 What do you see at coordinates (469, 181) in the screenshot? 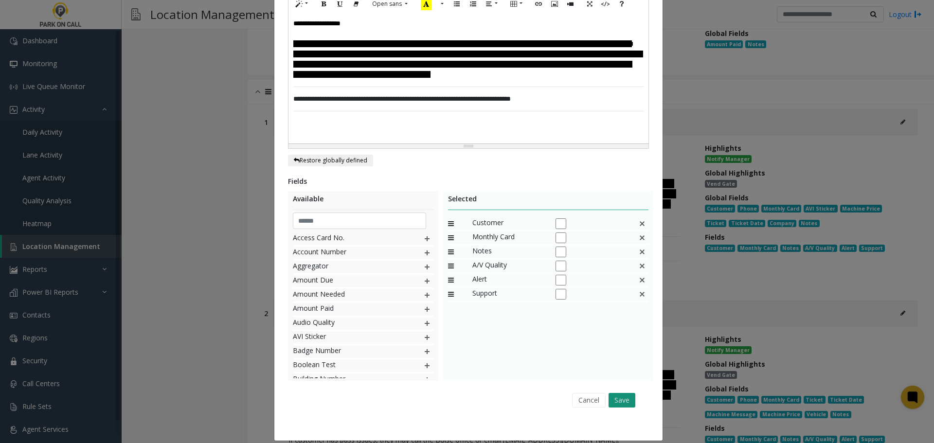
I see `div: Fields` at bounding box center [469, 181].